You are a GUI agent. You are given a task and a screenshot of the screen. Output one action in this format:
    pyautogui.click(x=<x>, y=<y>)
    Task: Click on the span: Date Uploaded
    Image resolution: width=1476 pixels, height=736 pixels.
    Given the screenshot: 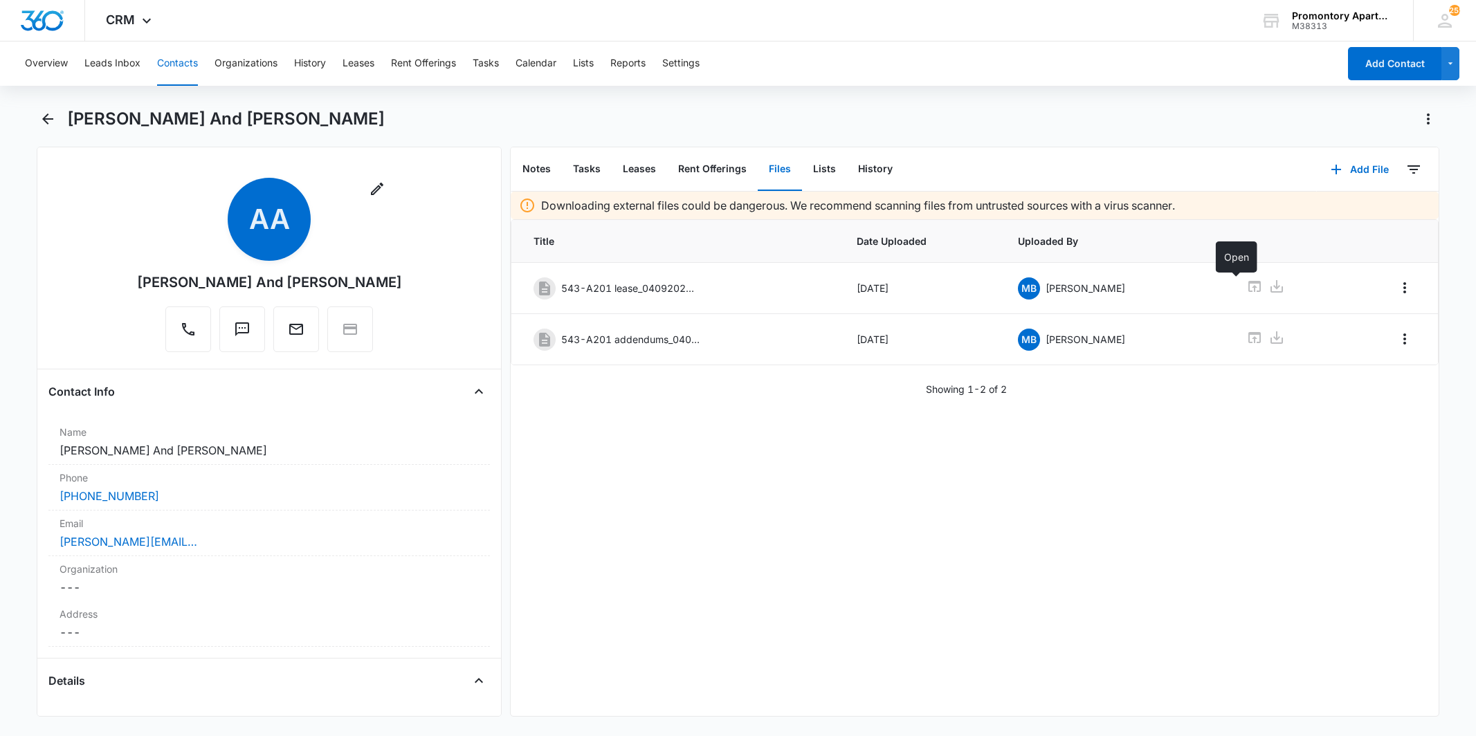 What is the action you would take?
    pyautogui.click(x=920, y=241)
    